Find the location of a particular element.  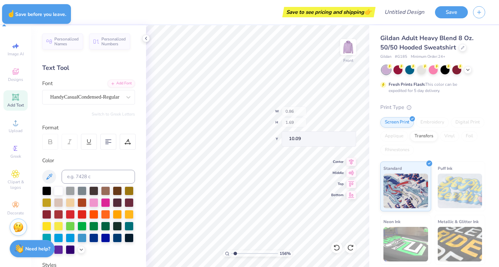

div: Front is located at coordinates (348, 61).